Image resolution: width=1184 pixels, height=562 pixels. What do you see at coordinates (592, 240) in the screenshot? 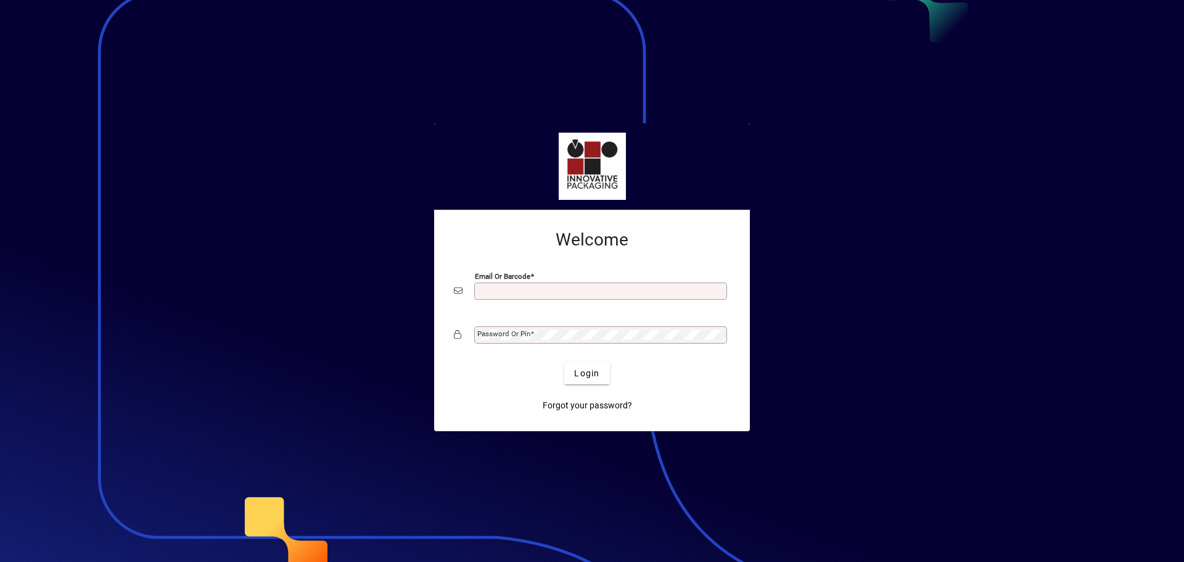
I see `h2: Welcome` at bounding box center [592, 240].